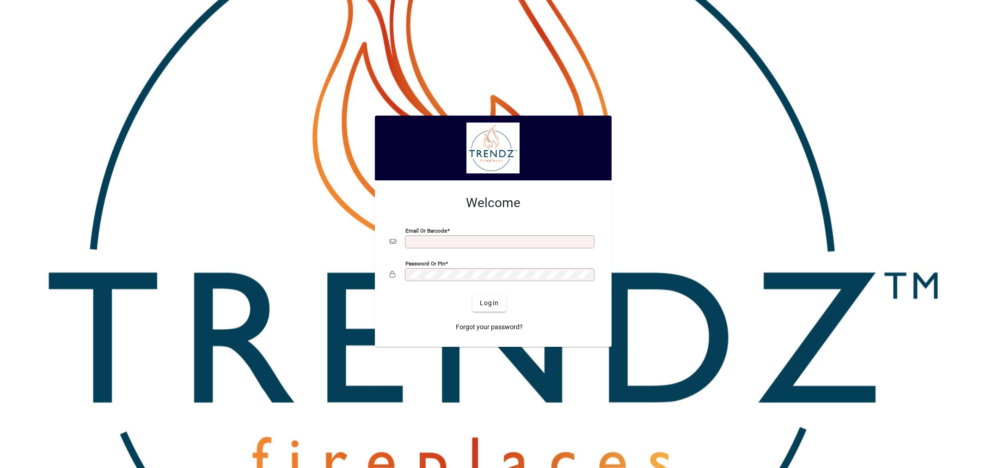 Image resolution: width=986 pixels, height=468 pixels. I want to click on span: Forgot your password?, so click(489, 327).